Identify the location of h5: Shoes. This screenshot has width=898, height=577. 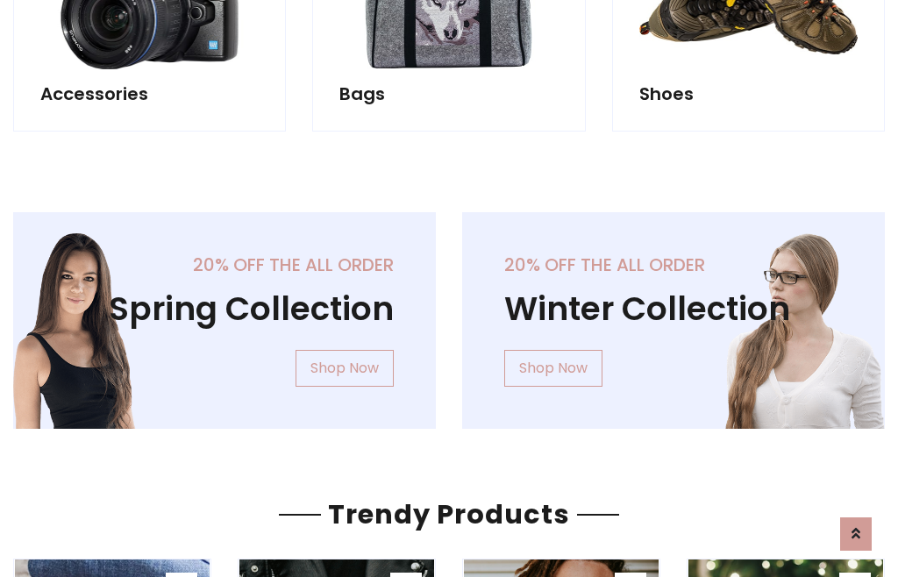
(748, 94).